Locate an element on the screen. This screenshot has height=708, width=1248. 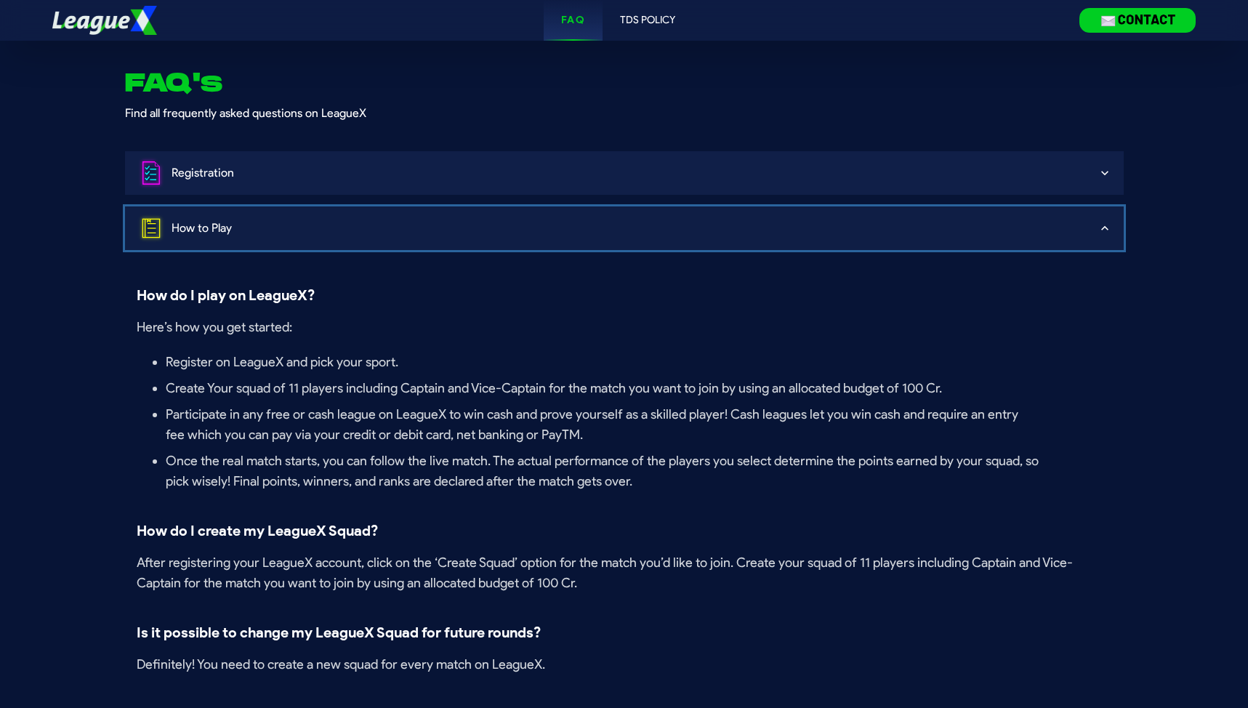
div: FAQ is located at coordinates (573, 20).